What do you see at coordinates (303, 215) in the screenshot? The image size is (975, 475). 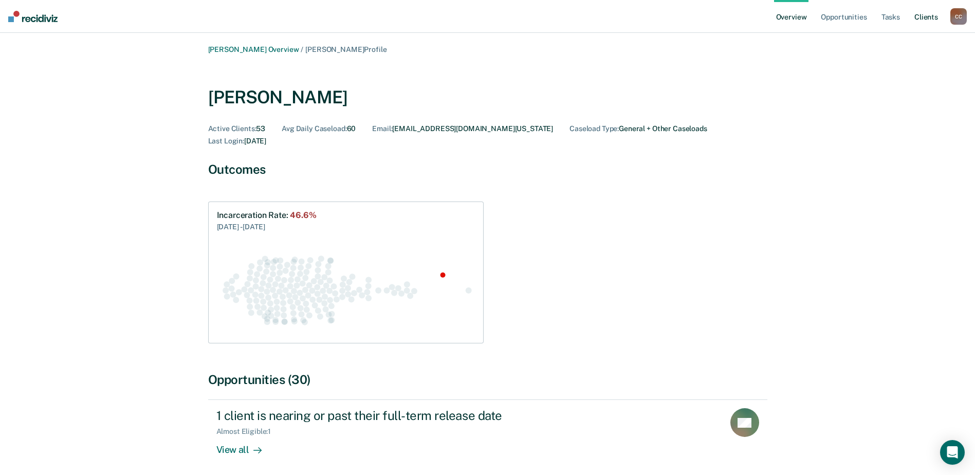 I see `span: 46.6%` at bounding box center [303, 215].